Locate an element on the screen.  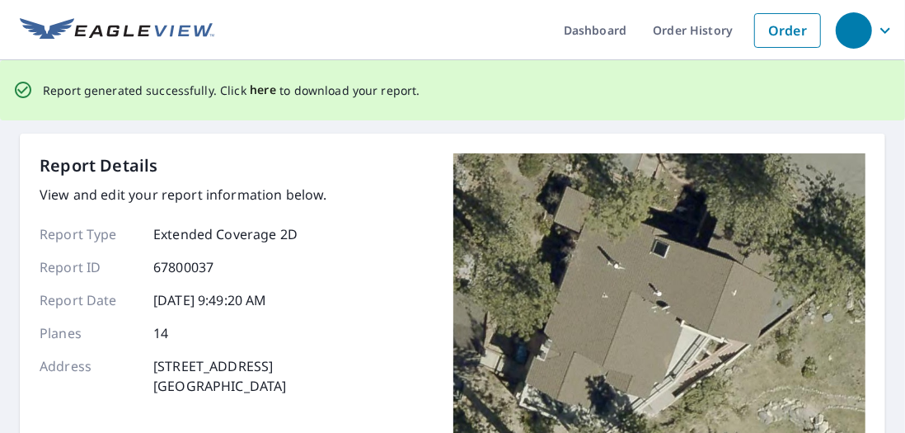
p: Extended Coverage 2D is located at coordinates (225, 234).